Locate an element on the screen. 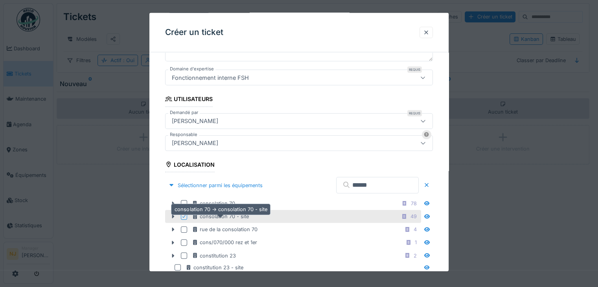 The image size is (598, 287). h3: Créer un ticket is located at coordinates (194, 32).